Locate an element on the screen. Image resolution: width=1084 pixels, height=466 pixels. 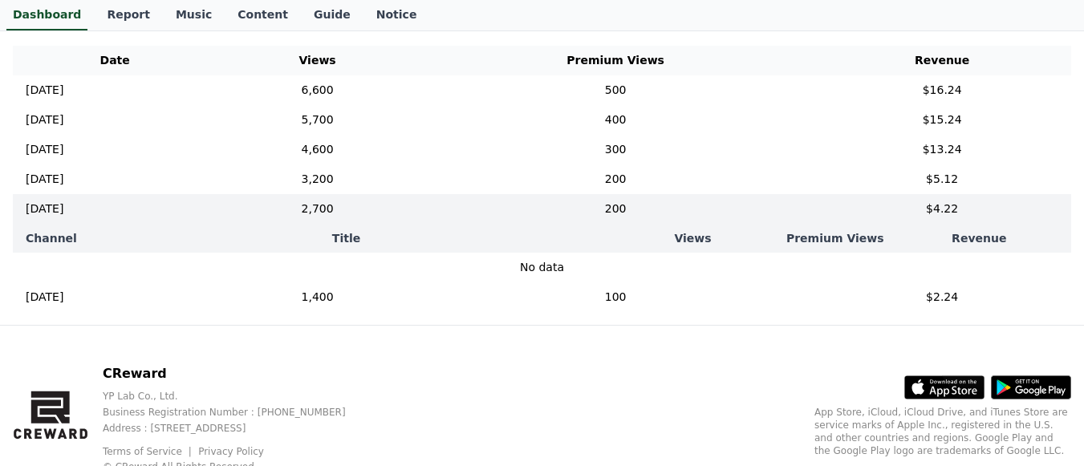
th: Date is located at coordinates (115, 60).